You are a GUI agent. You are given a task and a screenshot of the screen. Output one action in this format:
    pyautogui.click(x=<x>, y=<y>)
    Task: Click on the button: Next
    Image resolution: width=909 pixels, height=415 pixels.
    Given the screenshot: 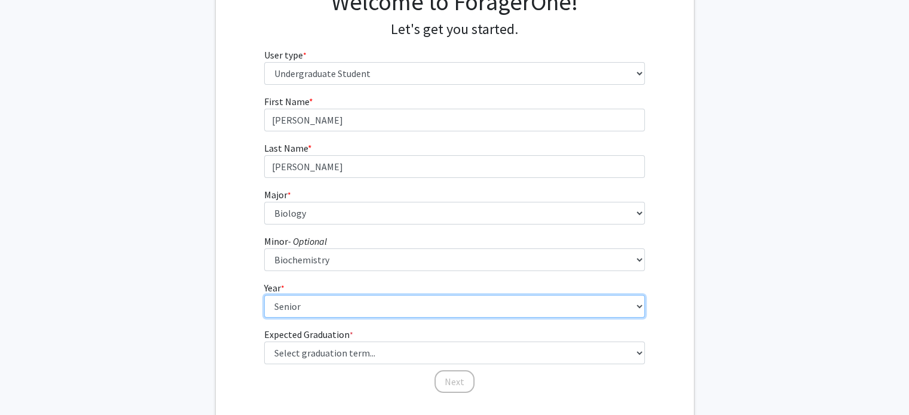 What is the action you would take?
    pyautogui.click(x=454, y=382)
    